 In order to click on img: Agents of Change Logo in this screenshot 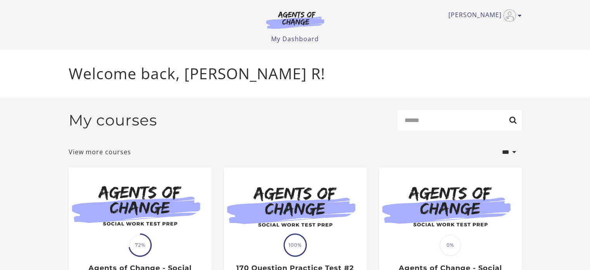, I will do `click(295, 20)`.